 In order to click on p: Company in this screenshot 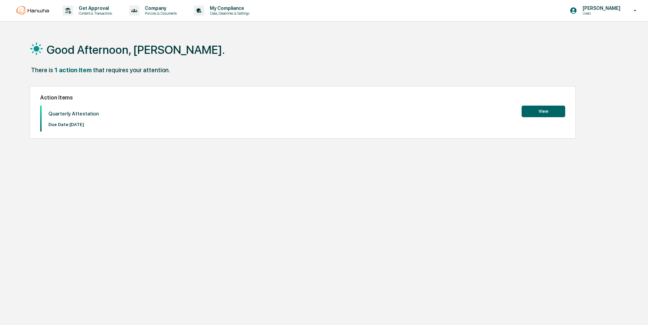, I will do `click(160, 8)`.